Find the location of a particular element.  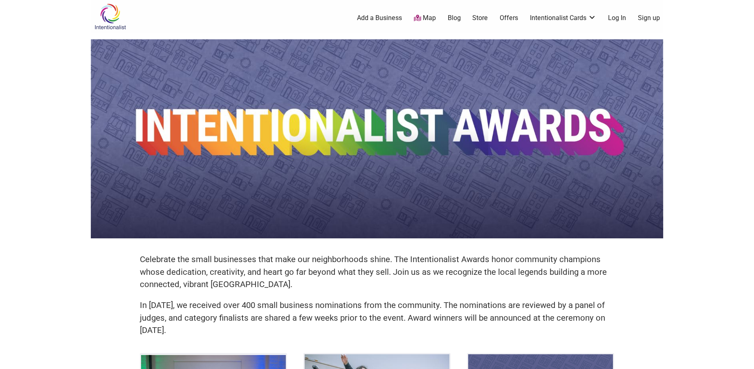

a: Sign up is located at coordinates (649, 18).